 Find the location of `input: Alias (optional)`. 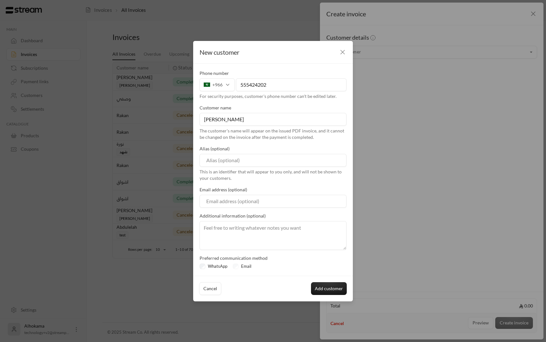

input: Alias (optional) is located at coordinates (273, 160).